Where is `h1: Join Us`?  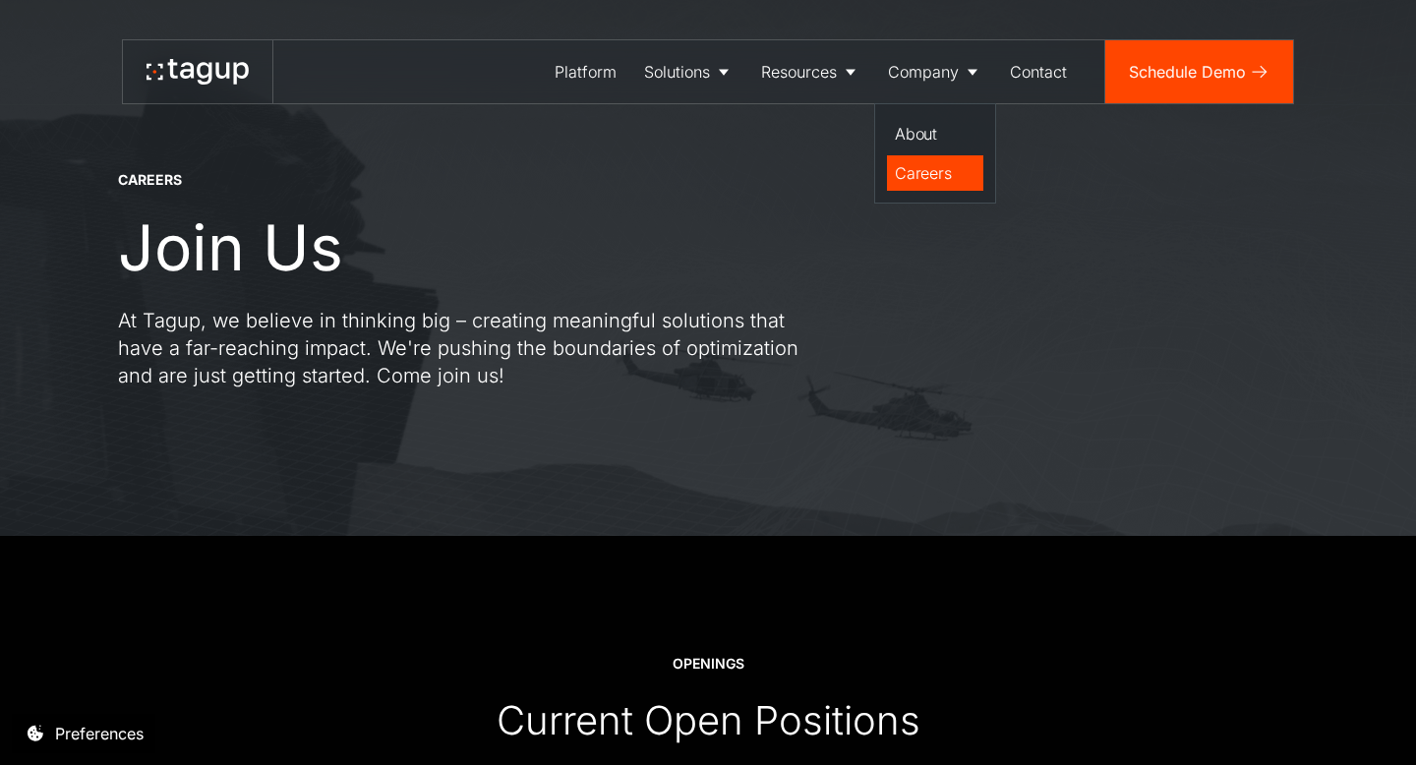
h1: Join Us is located at coordinates (230, 248).